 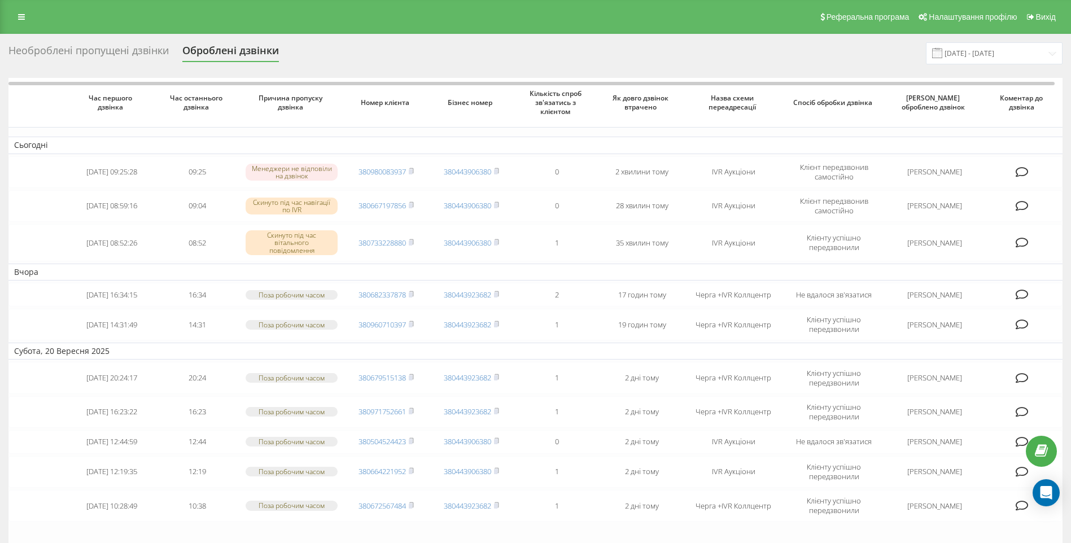 What do you see at coordinates (382, 378) in the screenshot?
I see `a: 380679515138` at bounding box center [382, 378].